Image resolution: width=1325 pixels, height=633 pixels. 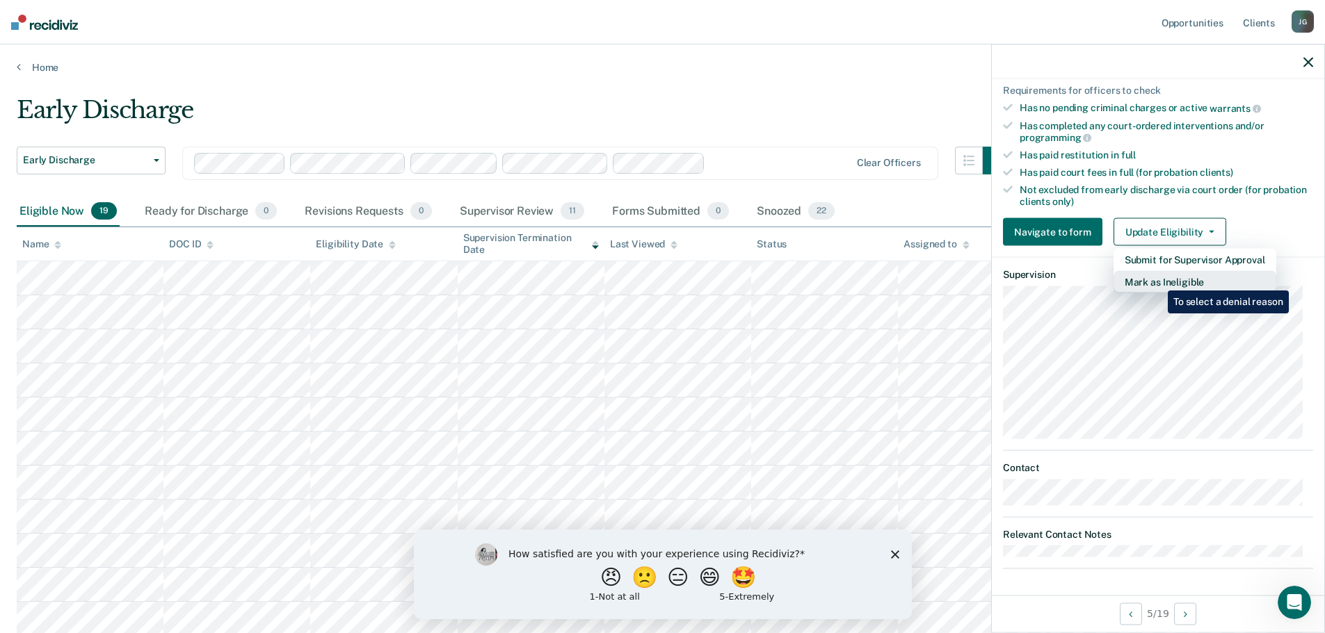 What do you see at coordinates (1055, 232) in the screenshot?
I see `a: Navigate to form` at bounding box center [1055, 232].